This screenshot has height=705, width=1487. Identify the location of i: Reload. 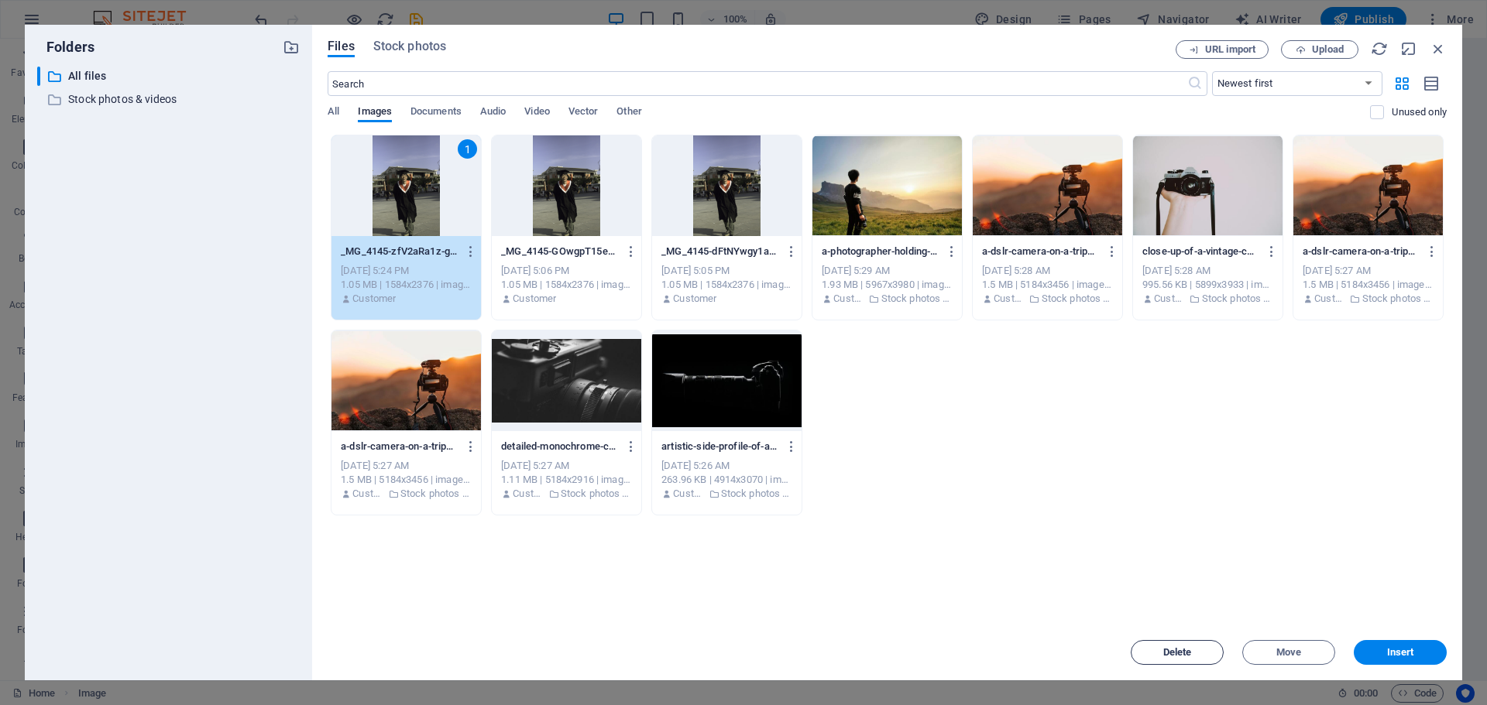
(1379, 49).